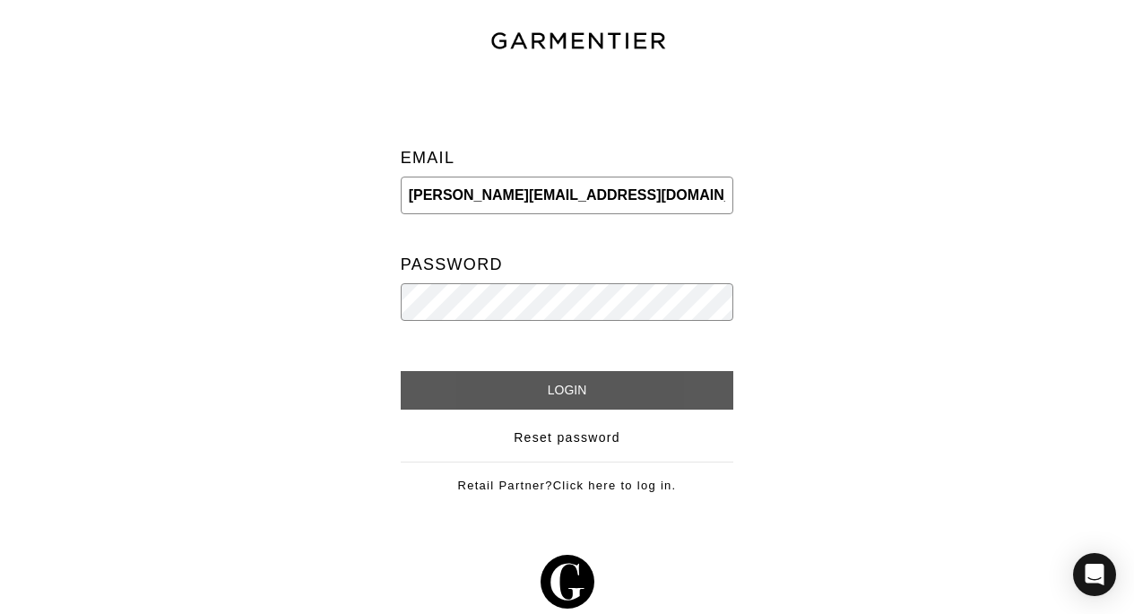  I want to click on img: g-602364139e5867ba59c769ce4266a9601a3871a1516a6a4c3533f4bc45e69684.svg, so click(567, 582).